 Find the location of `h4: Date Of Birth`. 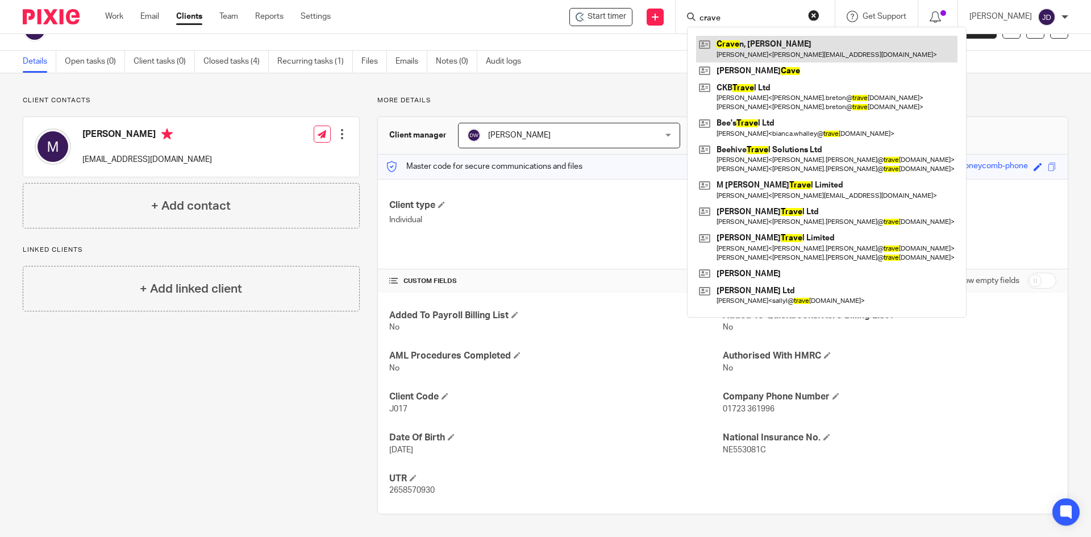

h4: Date Of Birth is located at coordinates (556, 437).